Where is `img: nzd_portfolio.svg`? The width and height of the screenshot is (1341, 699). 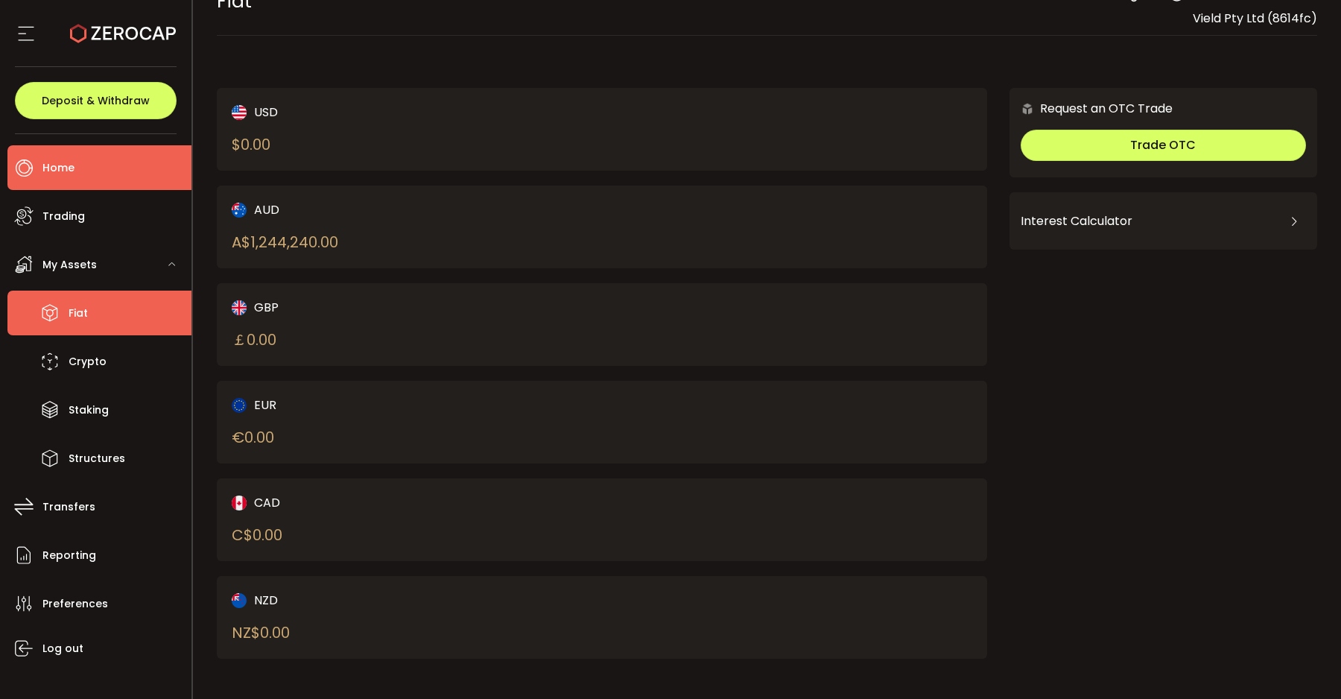 img: nzd_portfolio.svg is located at coordinates (239, 600).